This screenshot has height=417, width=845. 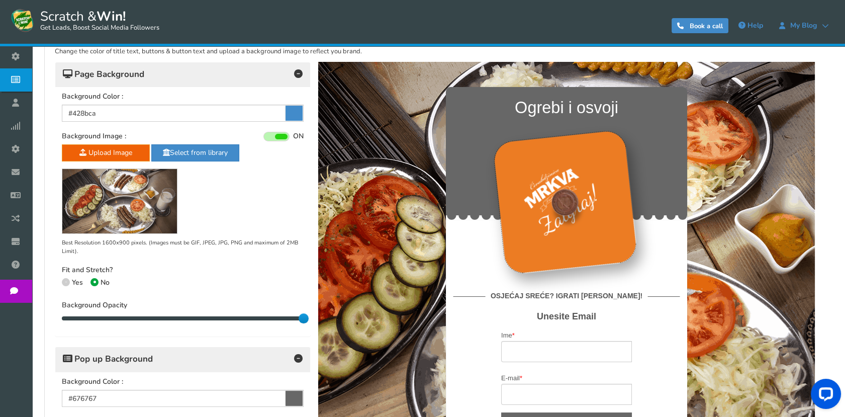 I want to click on span: Yes, so click(x=77, y=282).